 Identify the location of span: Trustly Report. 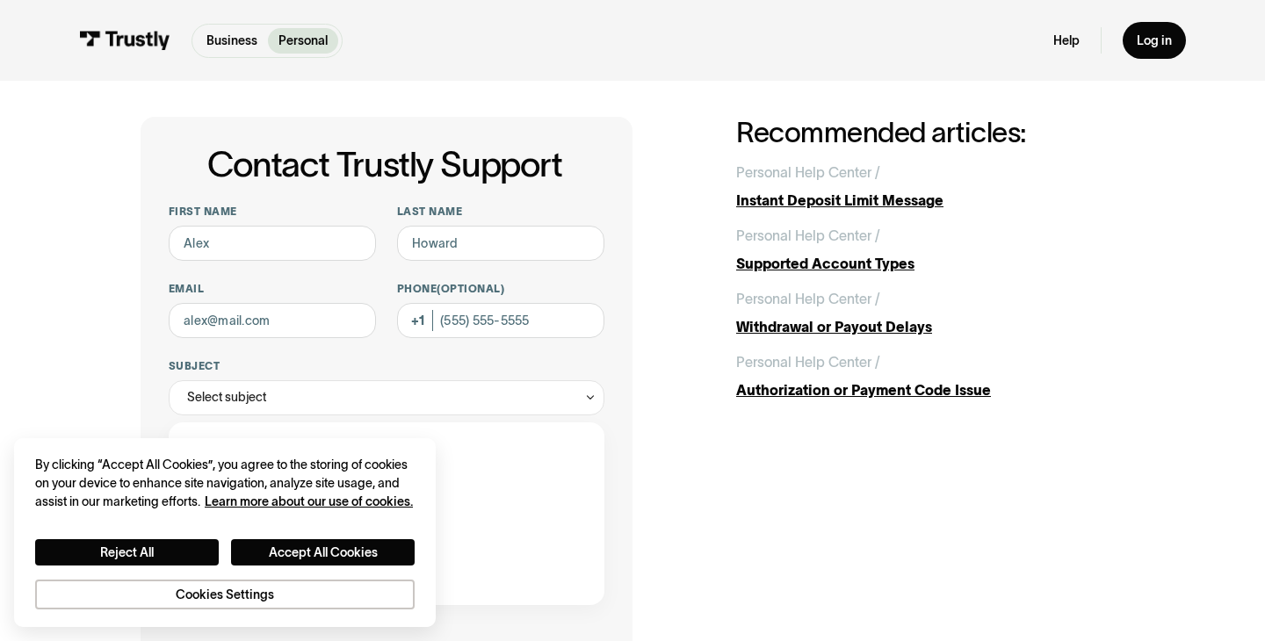
(221, 444).